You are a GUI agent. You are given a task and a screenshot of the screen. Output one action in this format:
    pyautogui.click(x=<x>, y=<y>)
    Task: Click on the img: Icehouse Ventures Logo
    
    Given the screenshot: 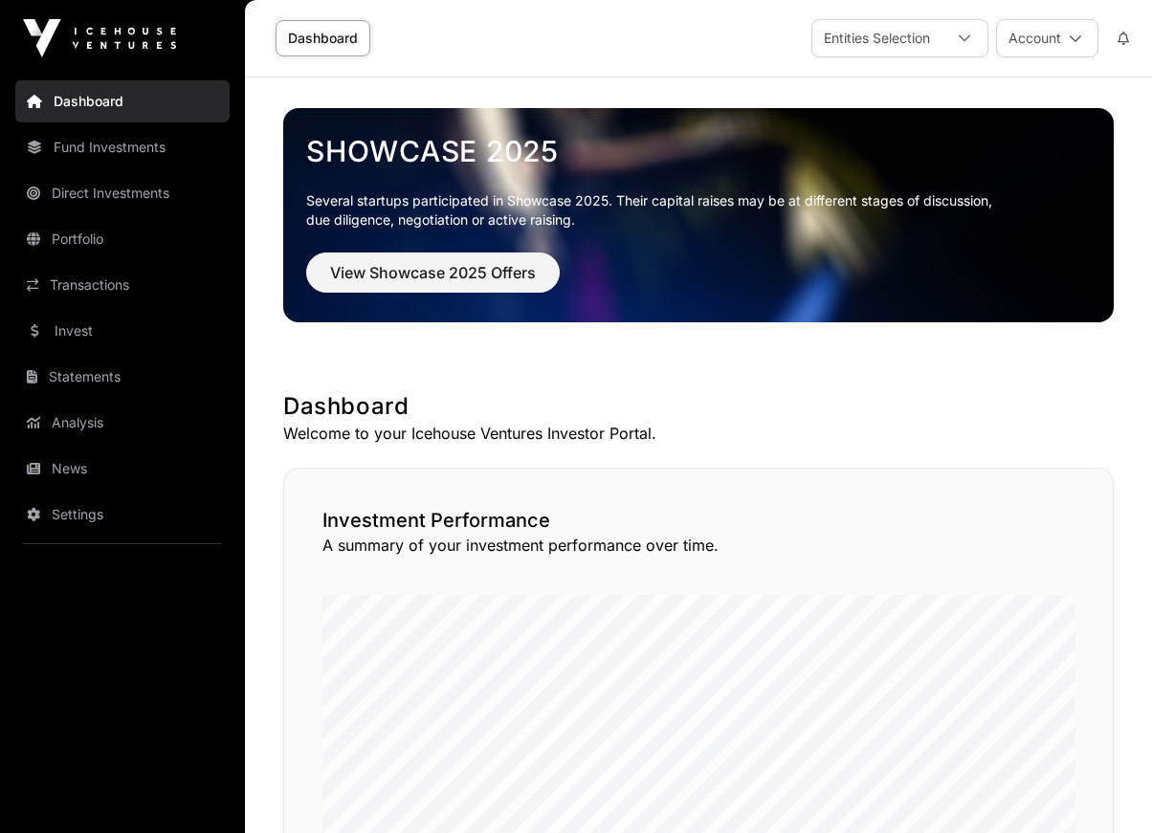 What is the action you would take?
    pyautogui.click(x=100, y=38)
    